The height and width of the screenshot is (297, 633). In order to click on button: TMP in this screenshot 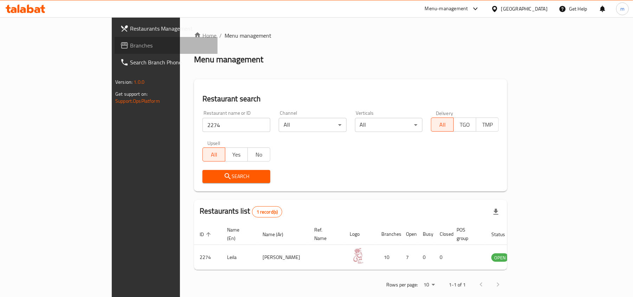, I will do `click(487, 124)`.